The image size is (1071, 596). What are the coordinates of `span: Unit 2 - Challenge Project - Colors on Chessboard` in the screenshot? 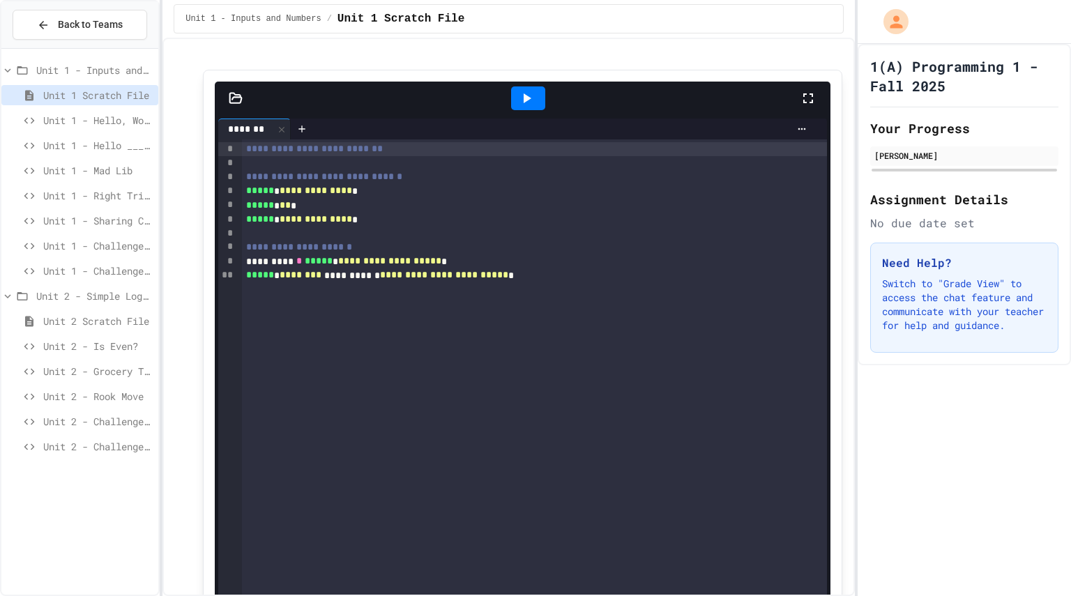 It's located at (98, 446).